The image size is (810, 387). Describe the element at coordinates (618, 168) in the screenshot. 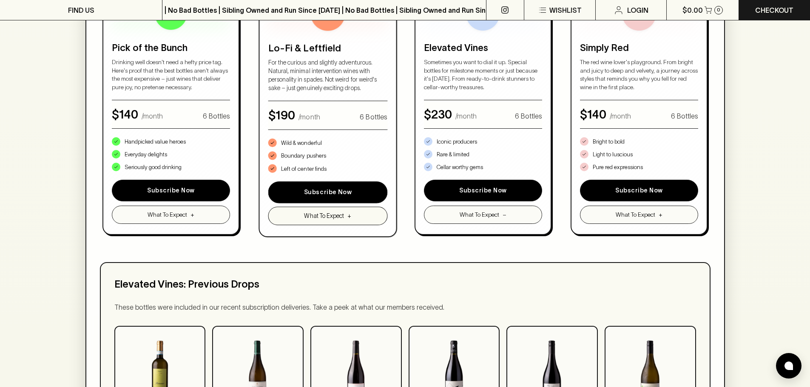

I see `p: Pure red expressions` at that location.